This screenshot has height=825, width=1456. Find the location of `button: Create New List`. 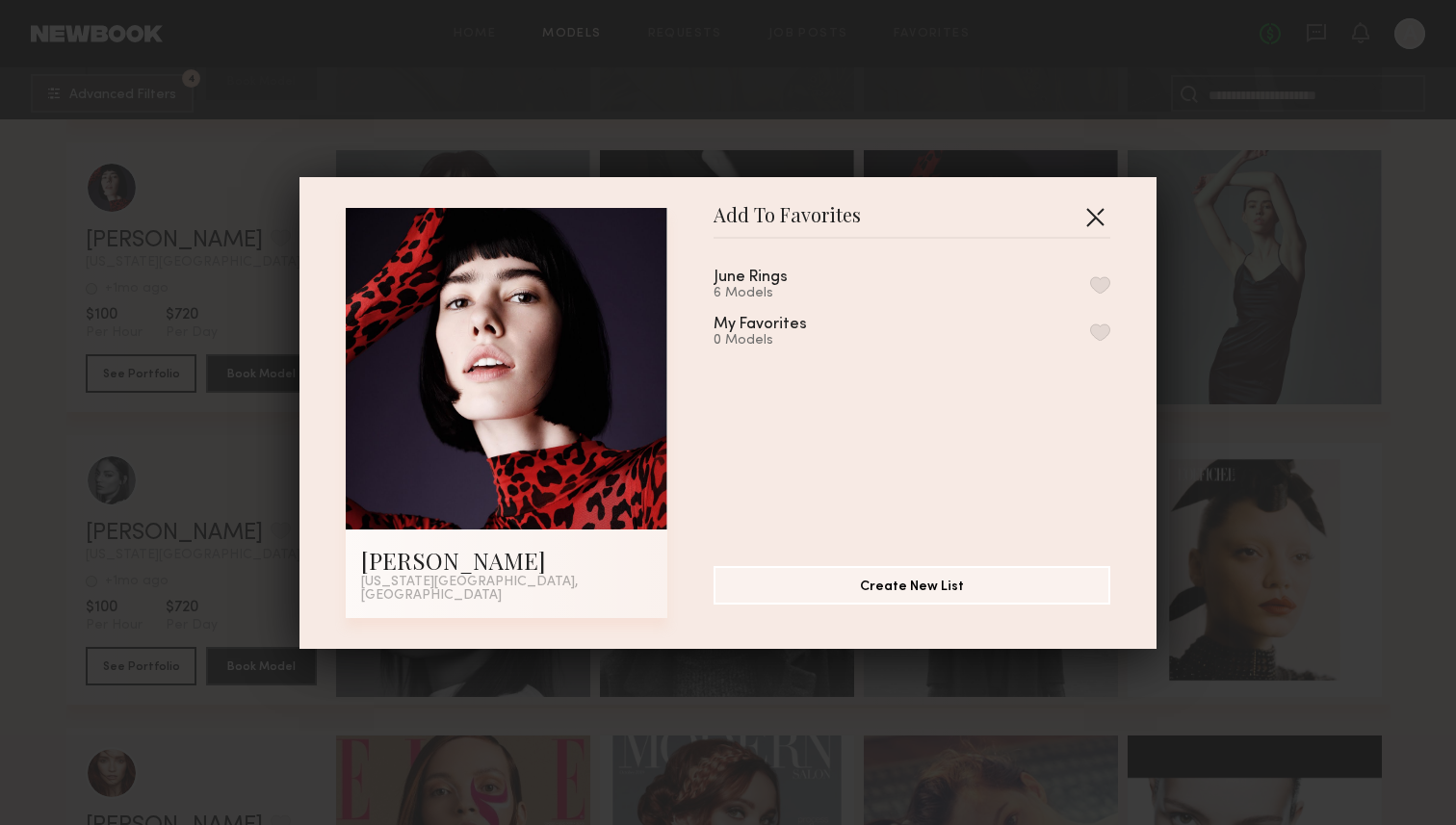

button: Create New List is located at coordinates (911, 585).